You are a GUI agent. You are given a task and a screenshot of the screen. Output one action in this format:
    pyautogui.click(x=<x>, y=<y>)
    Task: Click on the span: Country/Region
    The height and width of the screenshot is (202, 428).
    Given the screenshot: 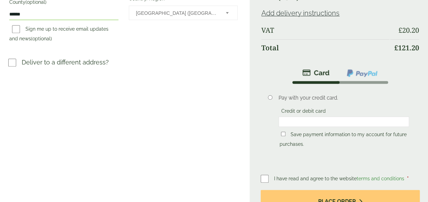 What is the action you would take?
    pyautogui.click(x=183, y=13)
    